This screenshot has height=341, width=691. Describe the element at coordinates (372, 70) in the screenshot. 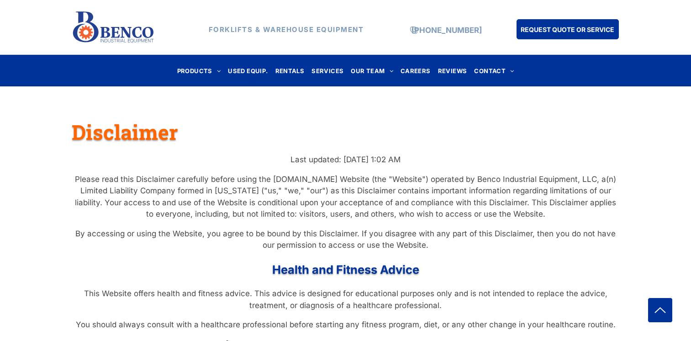

I see `a: OUR TEAM` at that location.